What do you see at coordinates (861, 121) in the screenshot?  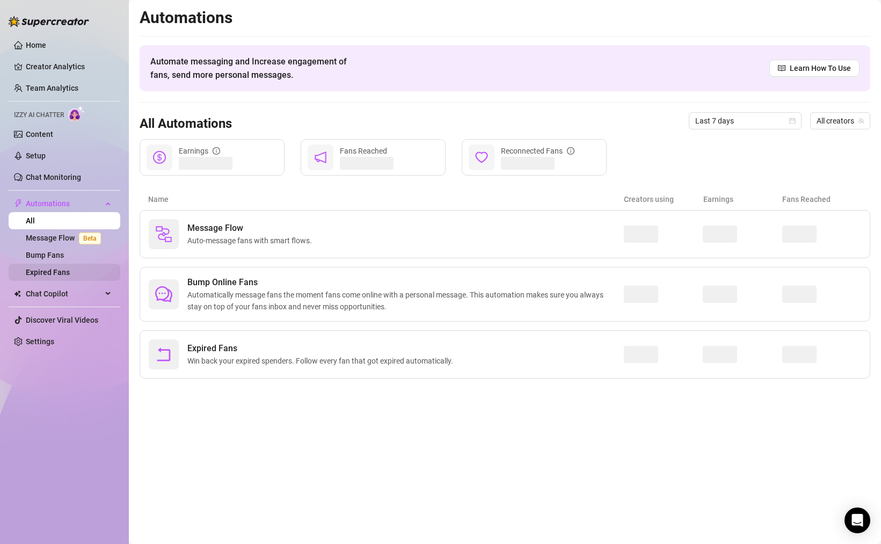 I see `span: team` at bounding box center [861, 121].